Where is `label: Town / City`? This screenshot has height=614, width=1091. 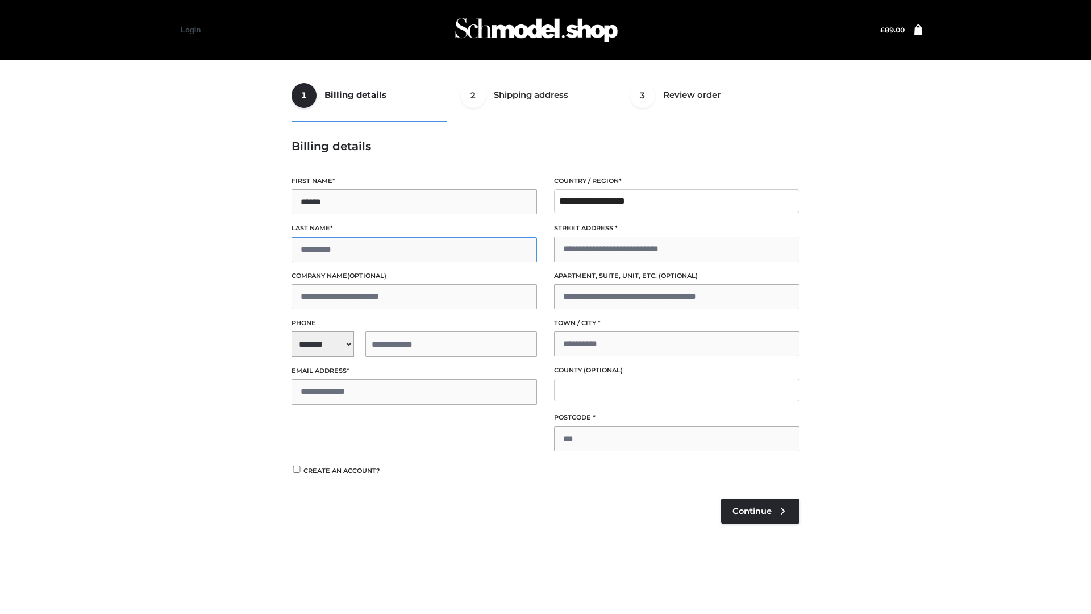 label: Town / City is located at coordinates (677, 323).